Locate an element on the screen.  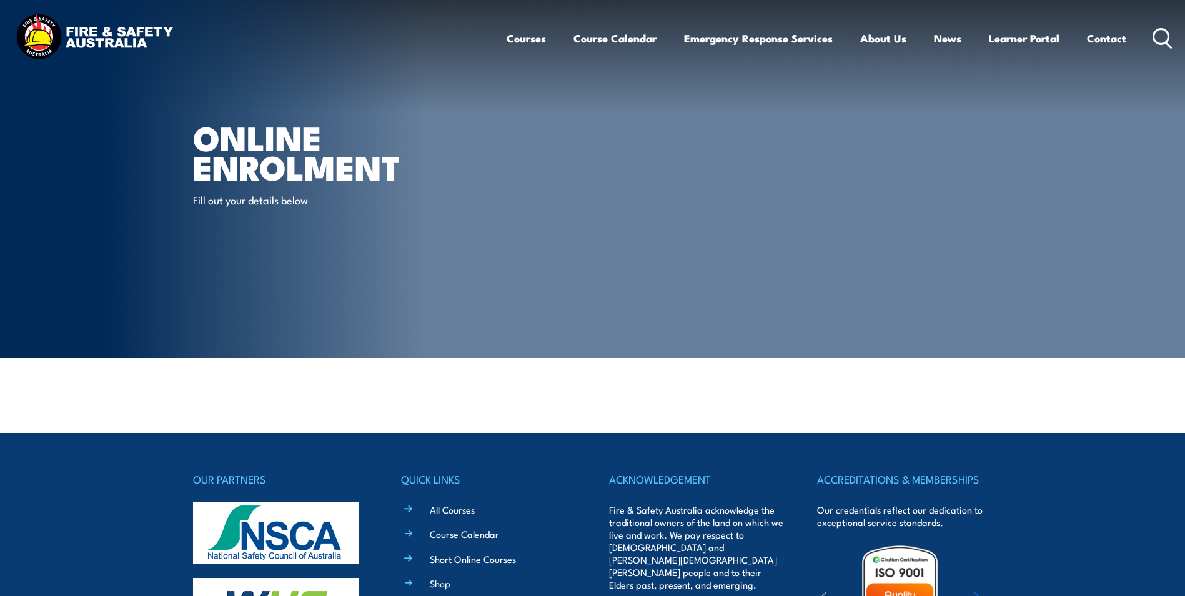
p: Our credentials reflect our dedication to exceptional service standards. is located at coordinates (905, 516).